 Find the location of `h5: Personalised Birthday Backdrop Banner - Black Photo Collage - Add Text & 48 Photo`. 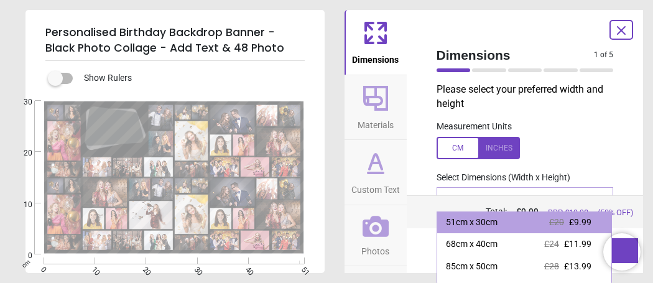

h5: Personalised Birthday Backdrop Banner - Black Photo Collage - Add Text & 48 Photo is located at coordinates (175, 40).